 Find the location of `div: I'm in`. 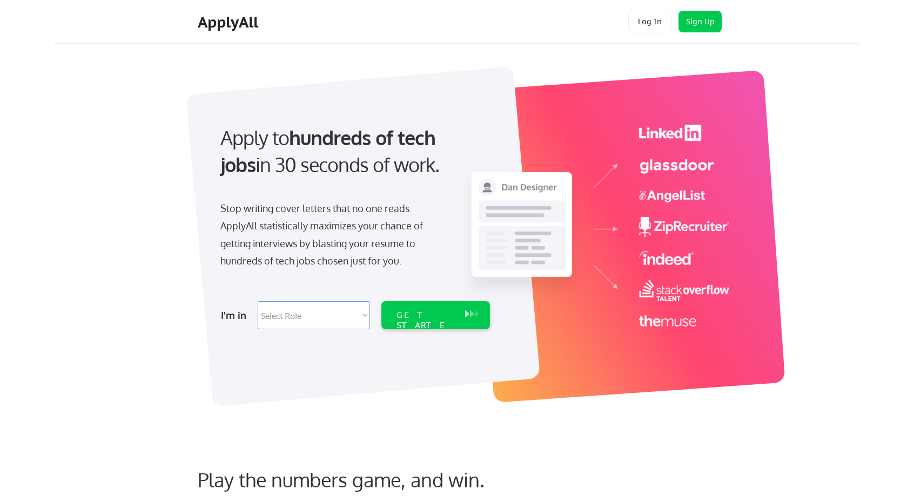

div: I'm in is located at coordinates (236, 315).